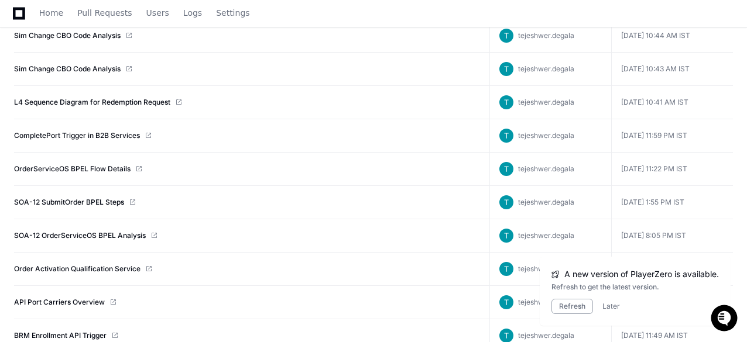 This screenshot has width=747, height=342. What do you see at coordinates (59, 303) in the screenshot?
I see `a: API Port Carriers Overview` at bounding box center [59, 303].